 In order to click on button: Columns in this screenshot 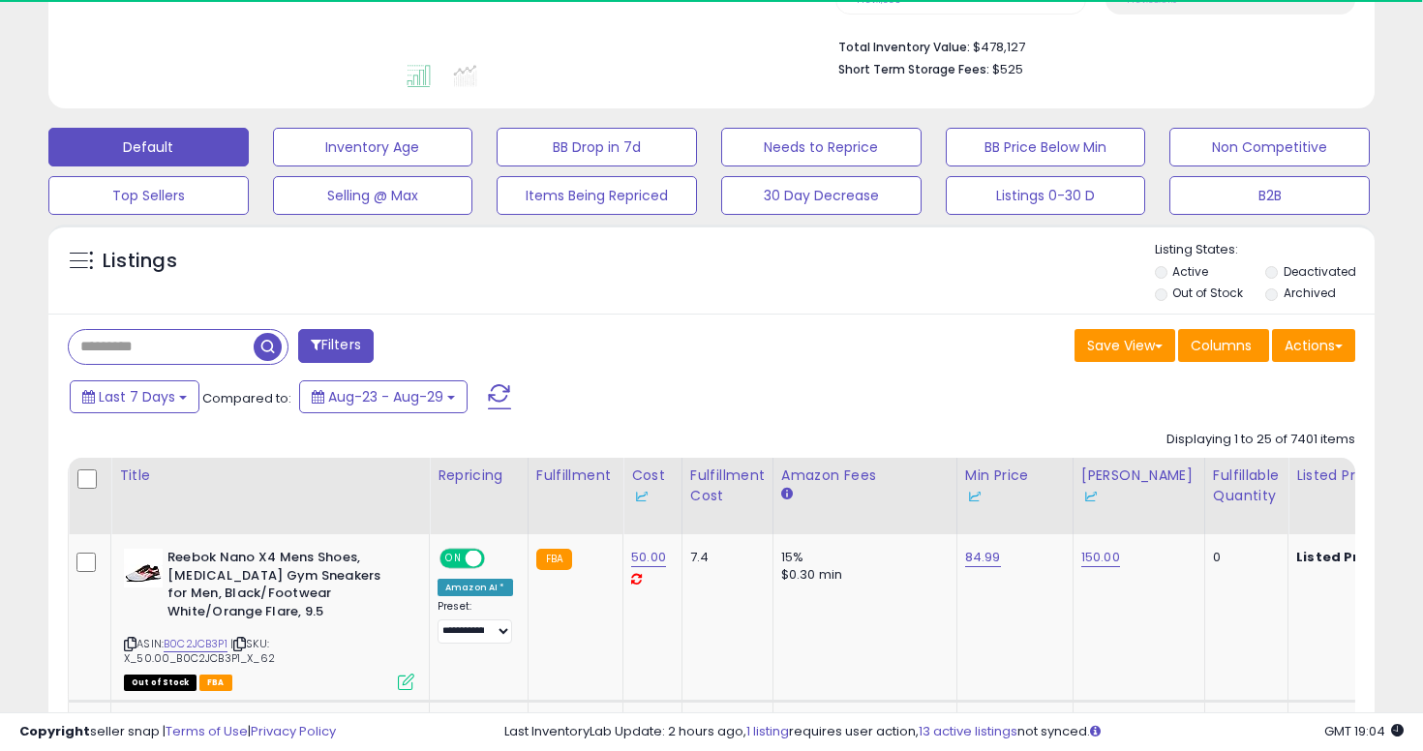, I will do `click(1223, 346)`.